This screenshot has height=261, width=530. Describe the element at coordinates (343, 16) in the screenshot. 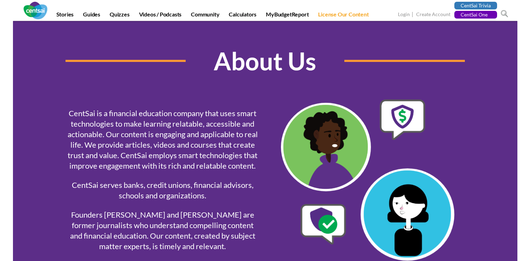

I see `a: License Our Content` at that location.